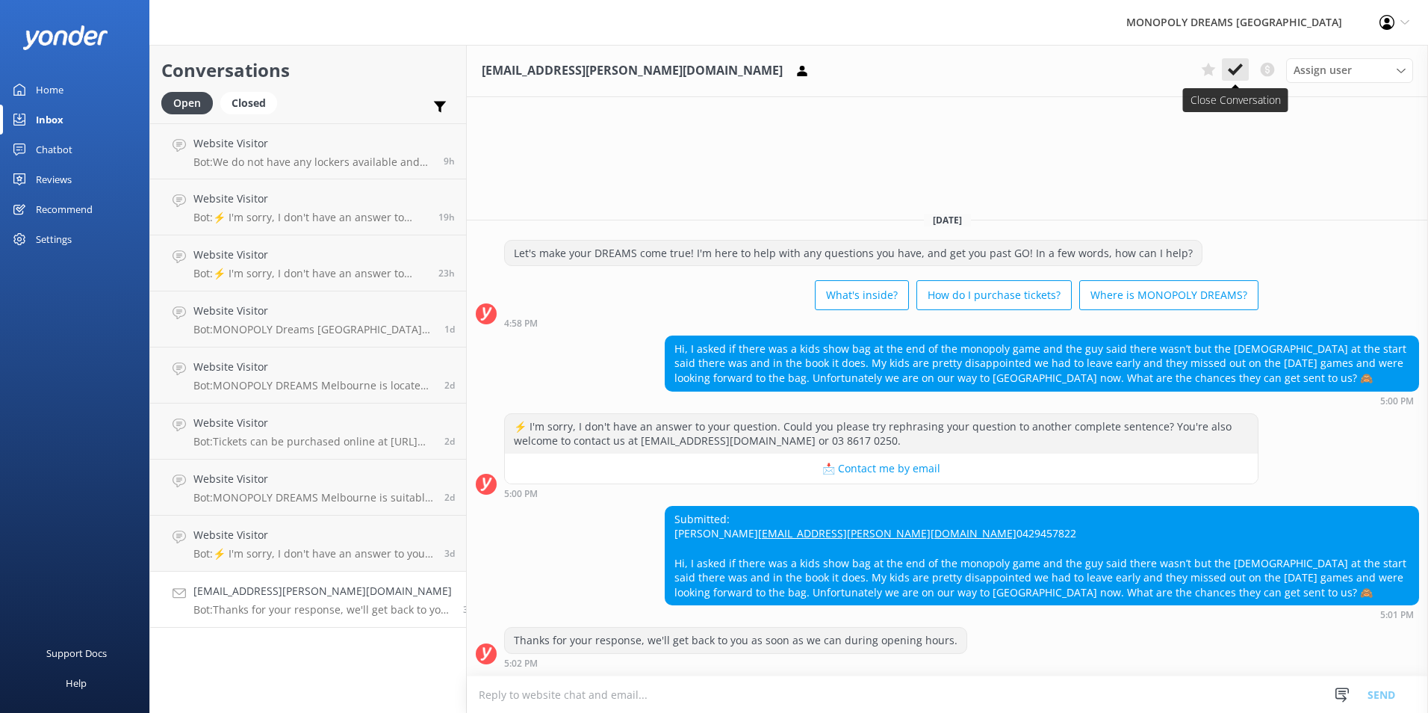 The image size is (1428, 713). I want to click on div: Reviews, so click(54, 179).